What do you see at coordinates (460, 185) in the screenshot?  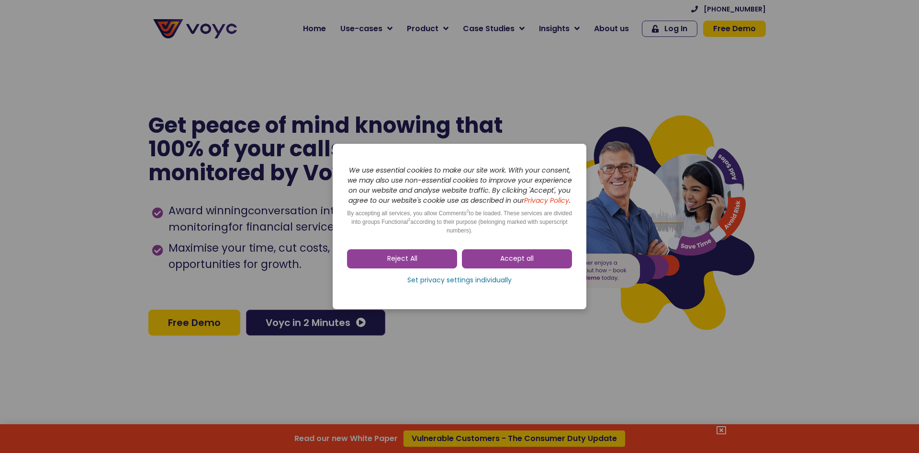 I see `i: We use essential cookies to make our site work. With your consent, we may also use non-essential ...` at bounding box center [460, 185].